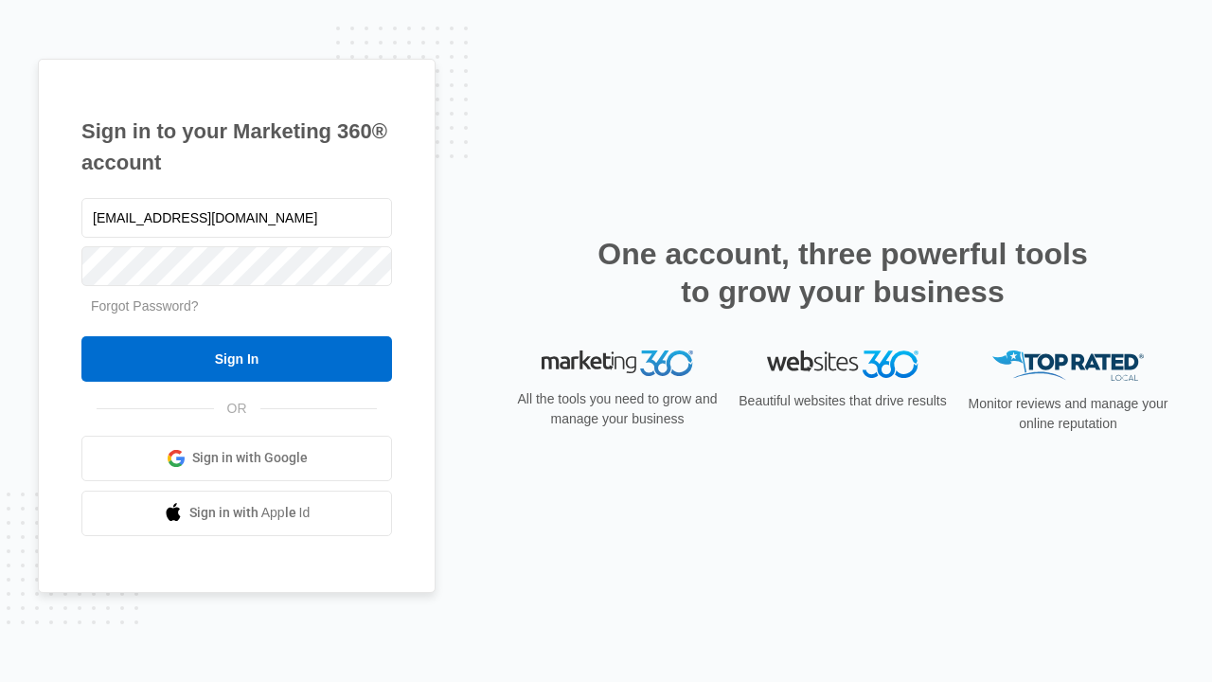  Describe the element at coordinates (237, 513) in the screenshot. I see `a: Sign in with Apple Id` at that location.